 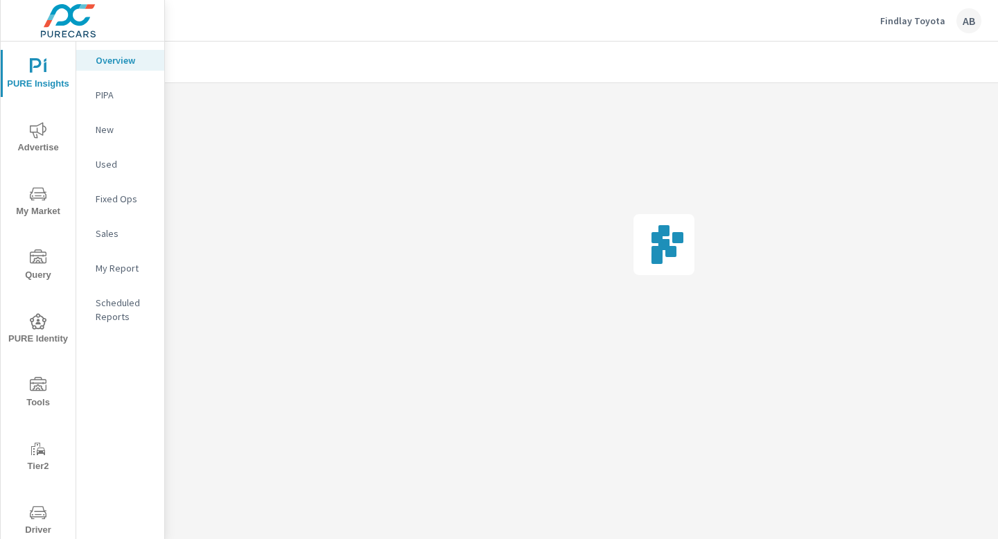 What do you see at coordinates (38, 266) in the screenshot?
I see `span: Query` at bounding box center [38, 266].